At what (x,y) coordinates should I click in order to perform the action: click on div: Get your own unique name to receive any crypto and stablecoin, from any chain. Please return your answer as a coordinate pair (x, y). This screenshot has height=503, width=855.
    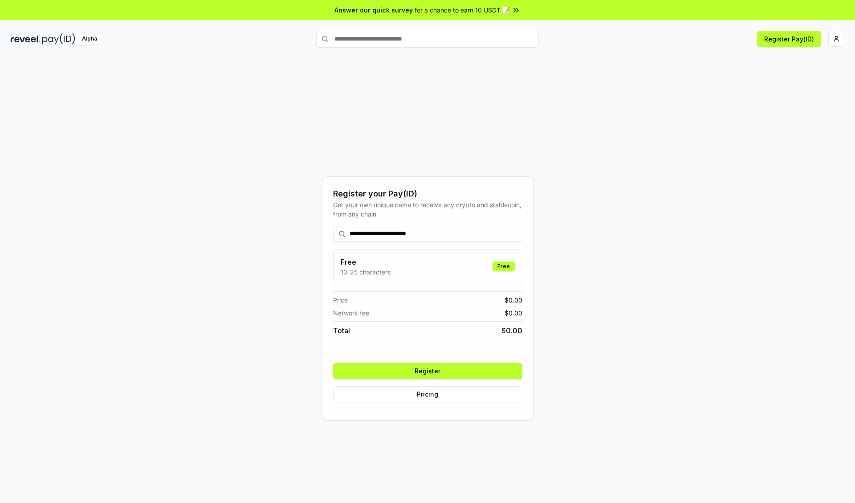
    Looking at the image, I should click on (428, 209).